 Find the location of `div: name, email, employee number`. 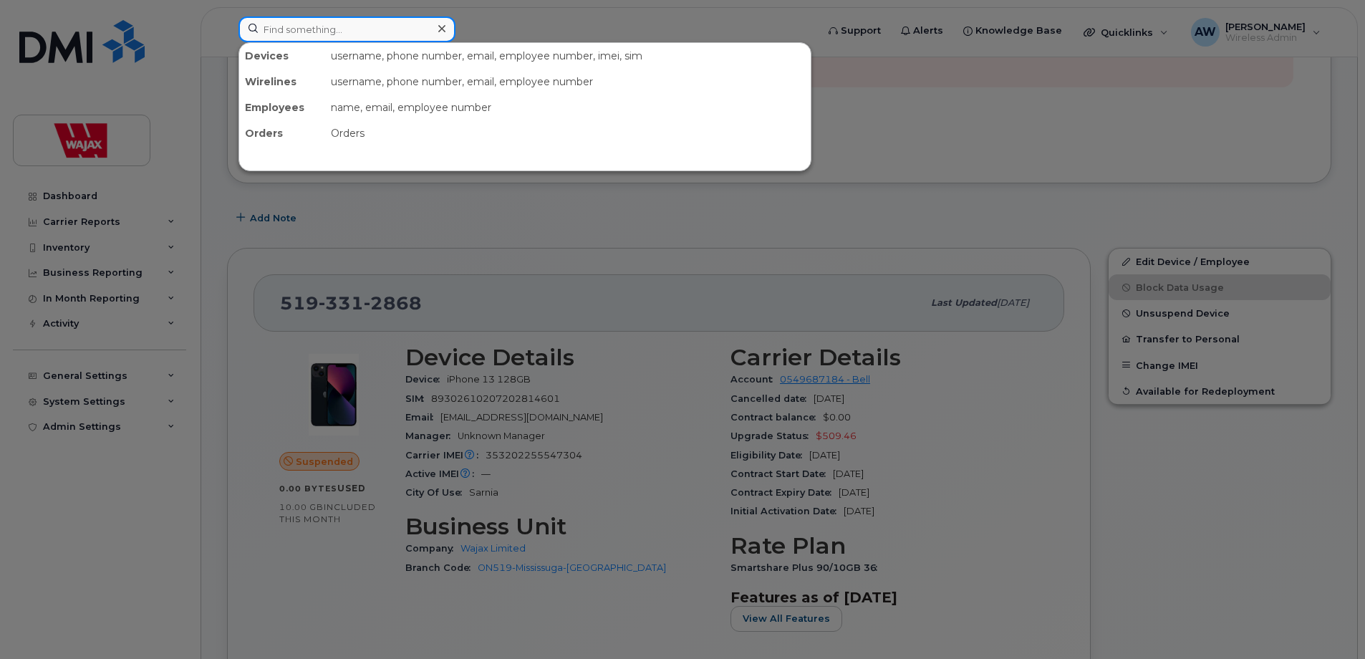

div: name, email, employee number is located at coordinates (568, 107).